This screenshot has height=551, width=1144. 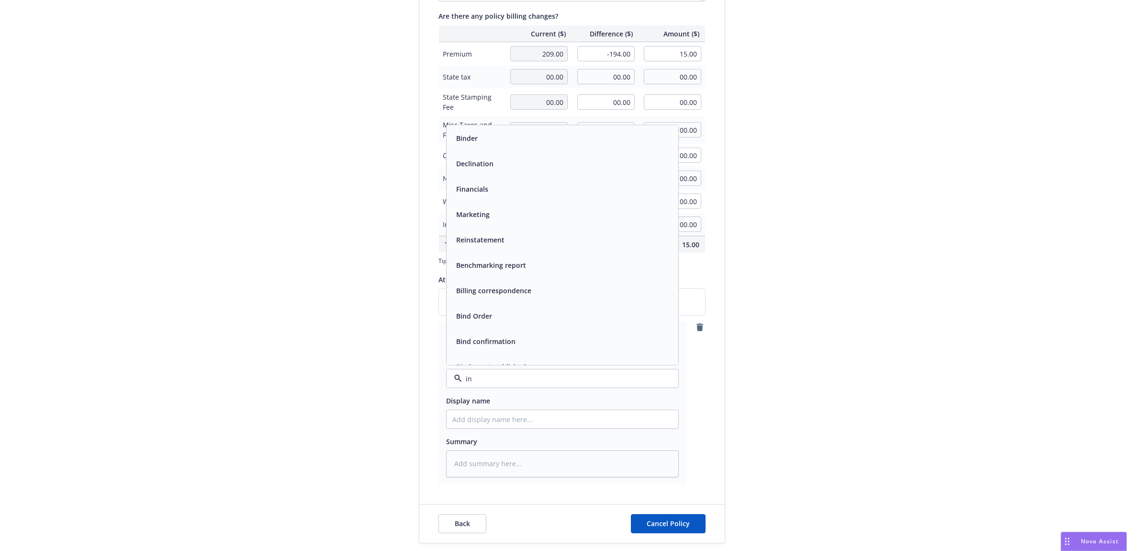 I want to click on button: Billing correspondence, so click(x=494, y=290).